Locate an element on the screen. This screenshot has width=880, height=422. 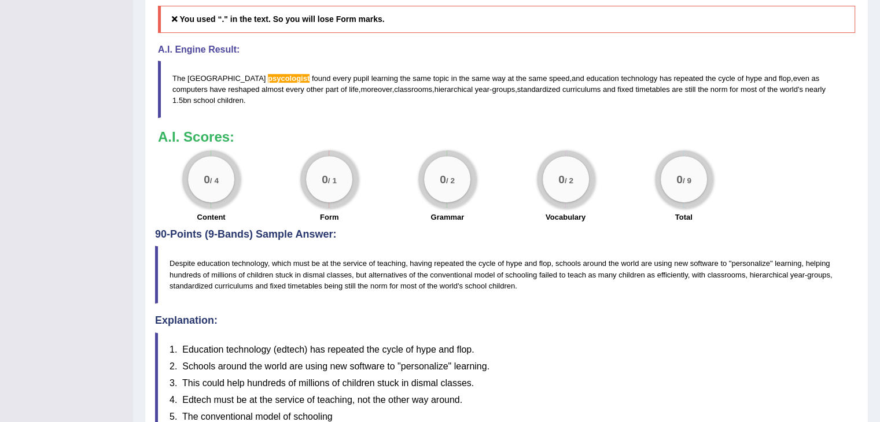
span: still is located at coordinates (690, 89).